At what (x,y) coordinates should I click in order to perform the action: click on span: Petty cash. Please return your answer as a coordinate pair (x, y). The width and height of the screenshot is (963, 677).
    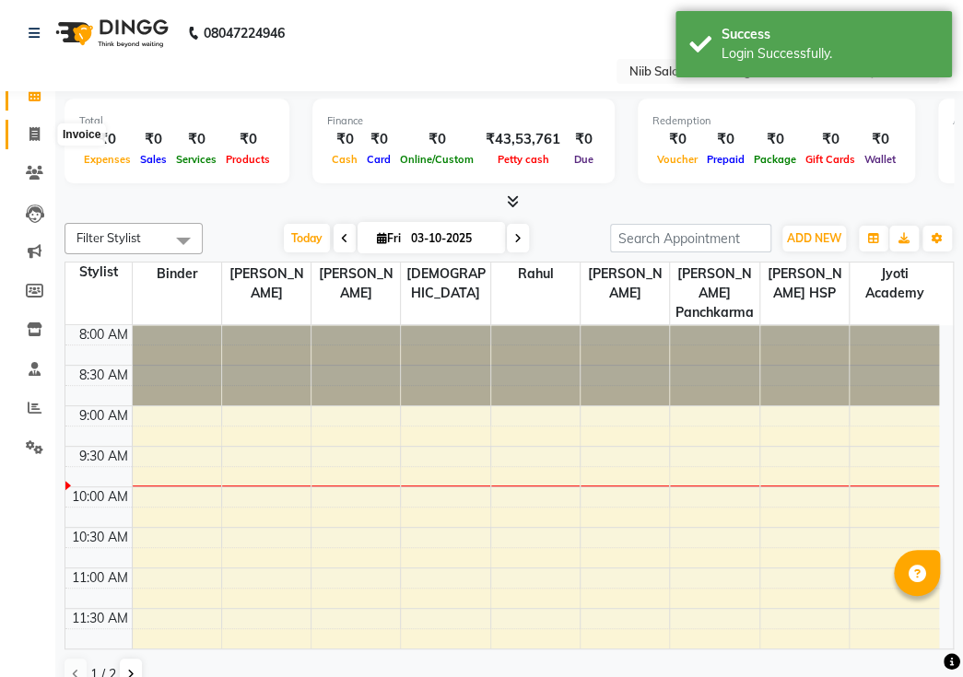
    Looking at the image, I should click on (523, 159).